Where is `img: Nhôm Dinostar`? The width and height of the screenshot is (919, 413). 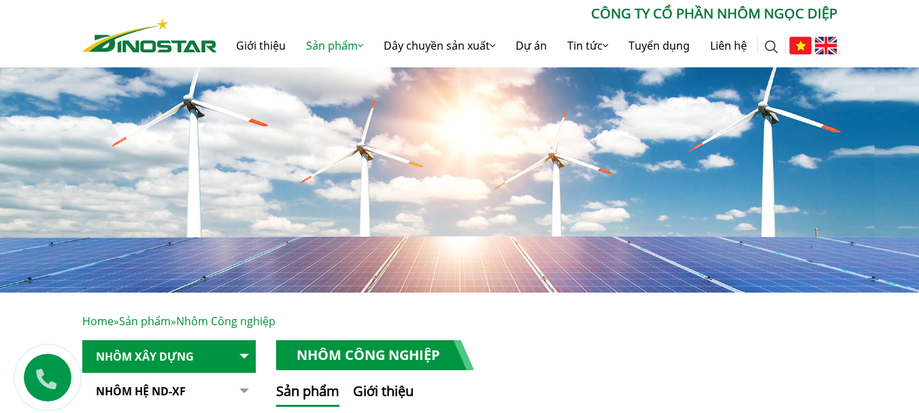
img: Nhôm Dinostar is located at coordinates (150, 35).